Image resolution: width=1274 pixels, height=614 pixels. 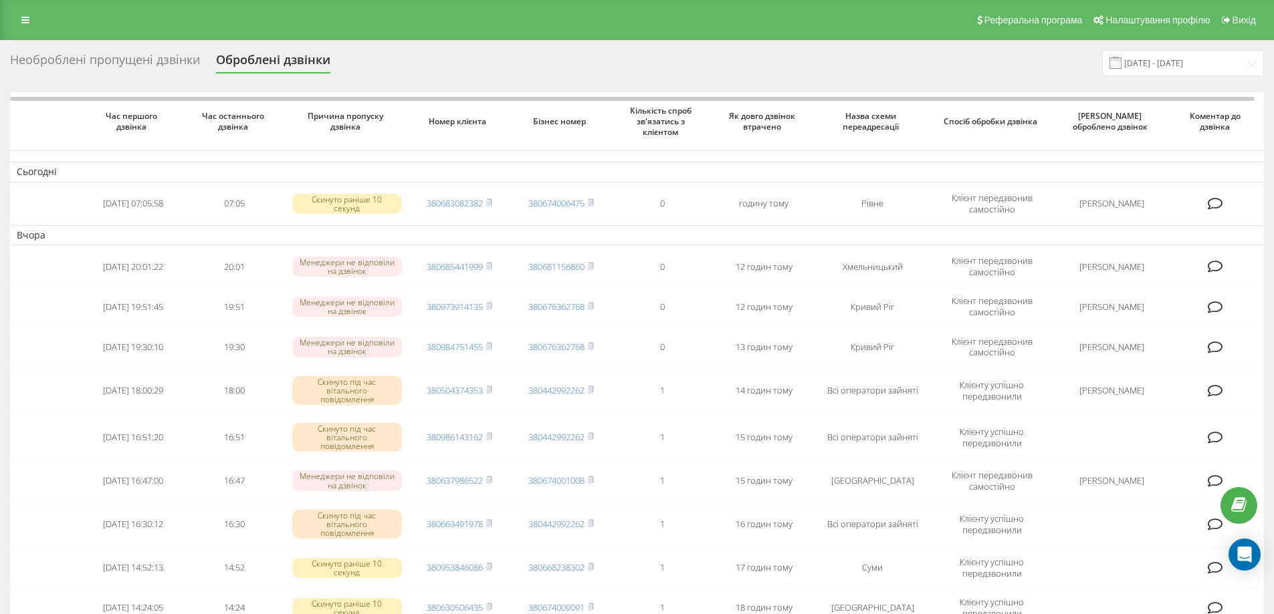 What do you see at coordinates (1244, 20) in the screenshot?
I see `span: Вихід` at bounding box center [1244, 20].